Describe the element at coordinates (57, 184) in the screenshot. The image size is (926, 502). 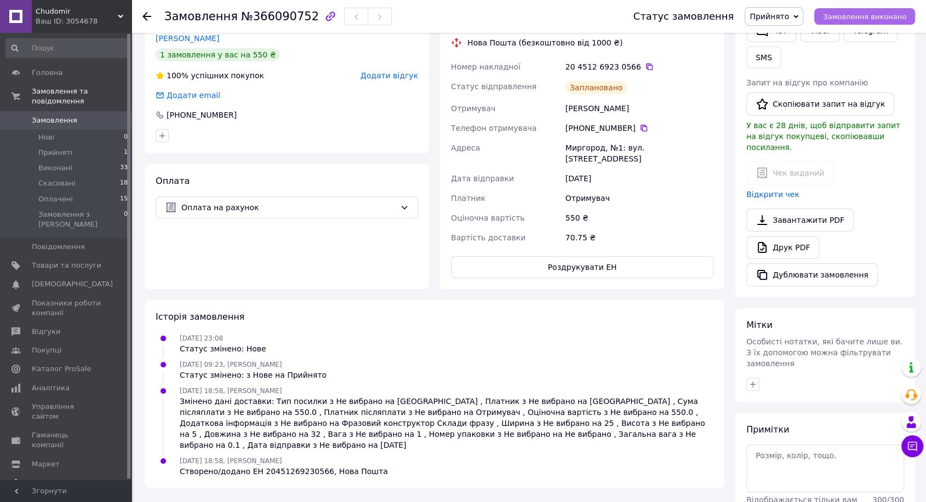
I see `span: Скасовані` at that location.